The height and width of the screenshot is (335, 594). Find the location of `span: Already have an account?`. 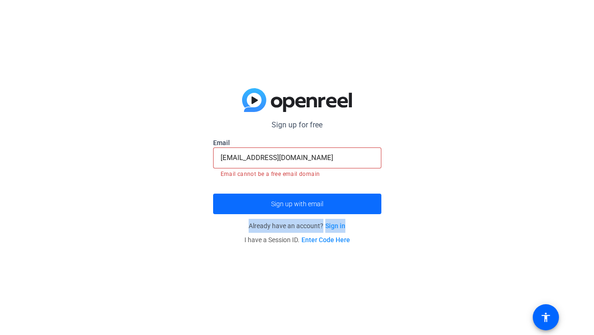

span: Already have an account? is located at coordinates (297, 226).